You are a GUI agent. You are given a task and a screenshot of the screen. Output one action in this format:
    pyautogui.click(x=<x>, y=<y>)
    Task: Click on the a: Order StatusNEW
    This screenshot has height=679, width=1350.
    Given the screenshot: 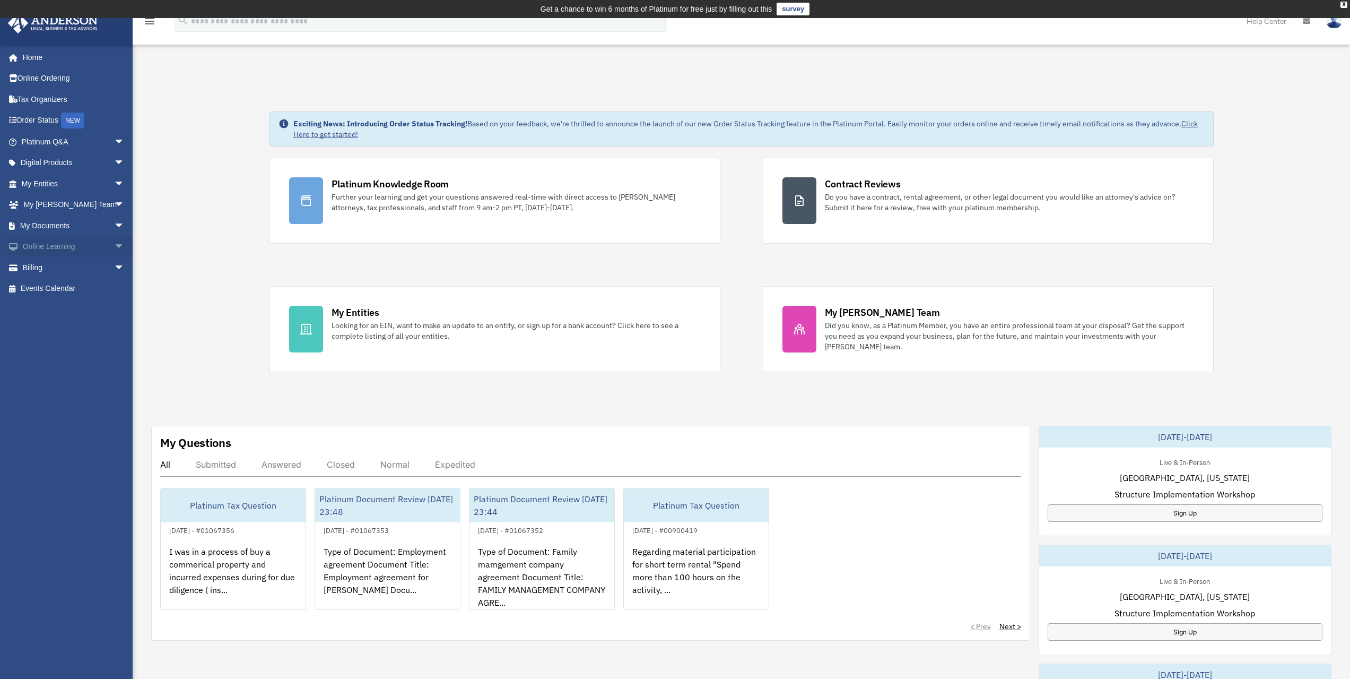 What is the action you would take?
    pyautogui.click(x=74, y=120)
    